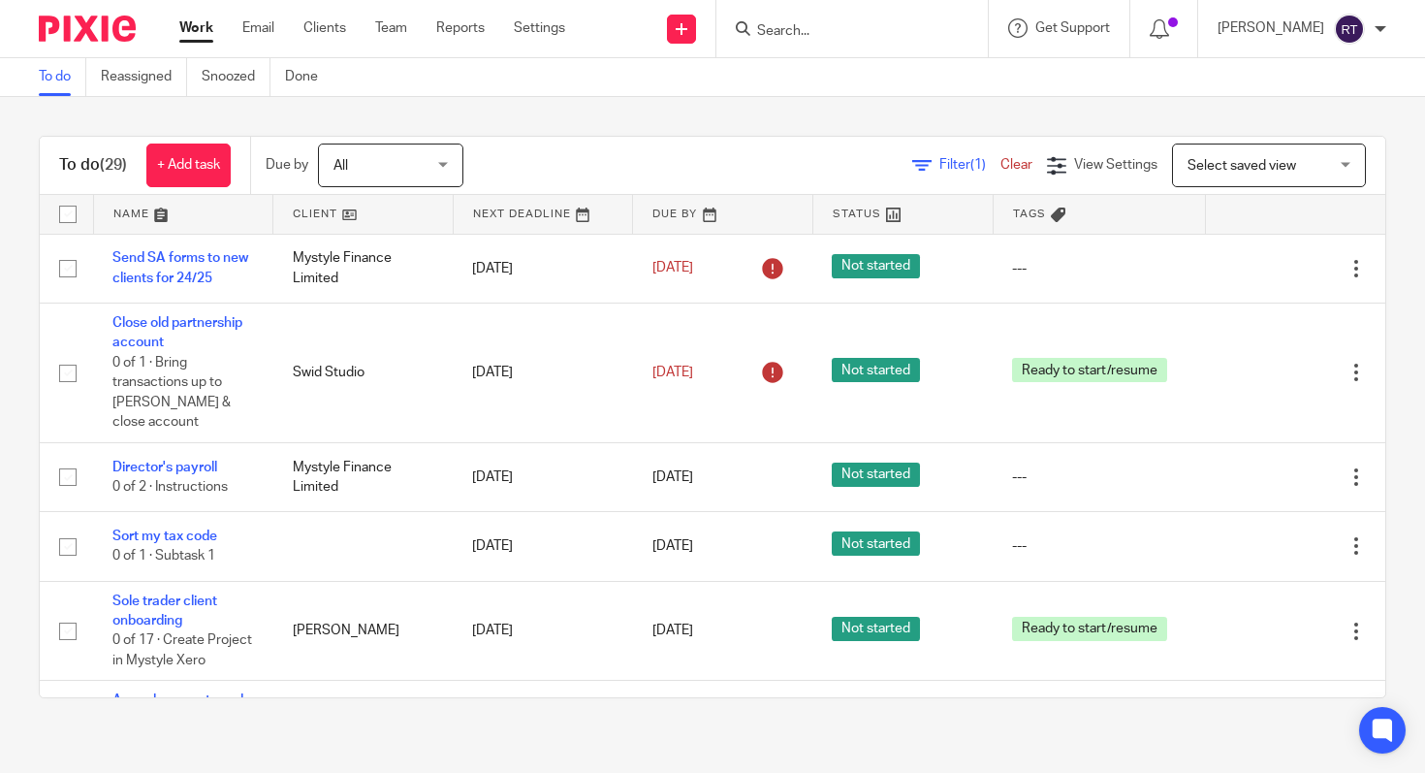 The height and width of the screenshot is (773, 1425). Describe the element at coordinates (62, 77) in the screenshot. I see `a: To do` at that location.